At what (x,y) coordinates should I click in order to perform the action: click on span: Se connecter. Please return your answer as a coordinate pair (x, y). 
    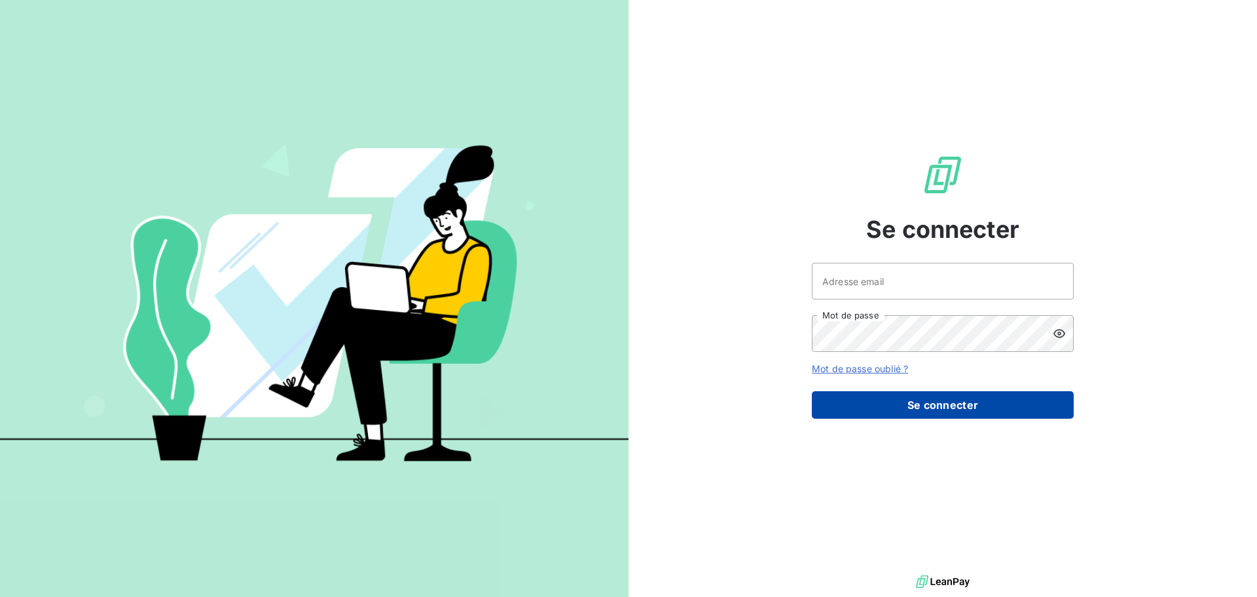
    Looking at the image, I should click on (943, 229).